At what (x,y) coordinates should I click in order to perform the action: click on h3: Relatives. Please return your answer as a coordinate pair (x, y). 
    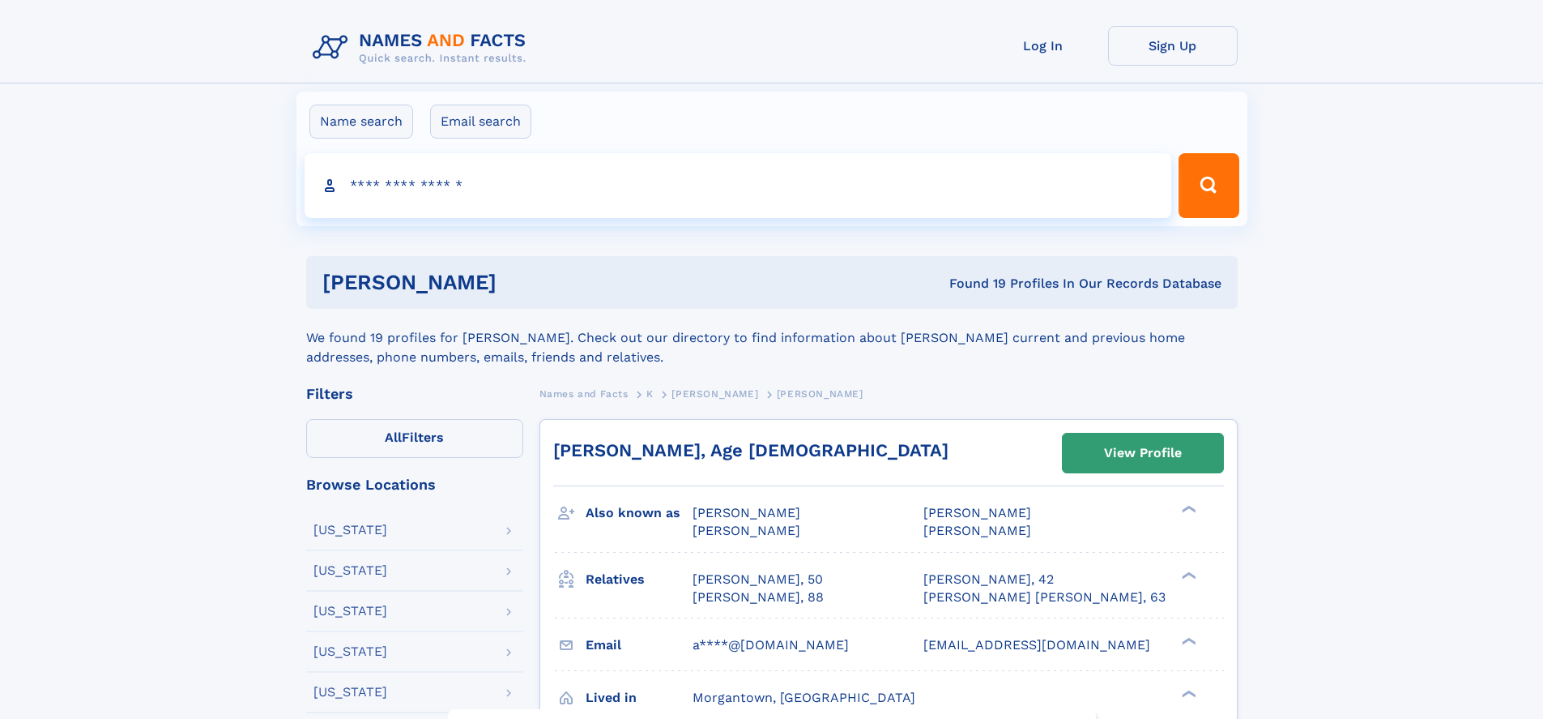
    Looking at the image, I should click on (639, 579).